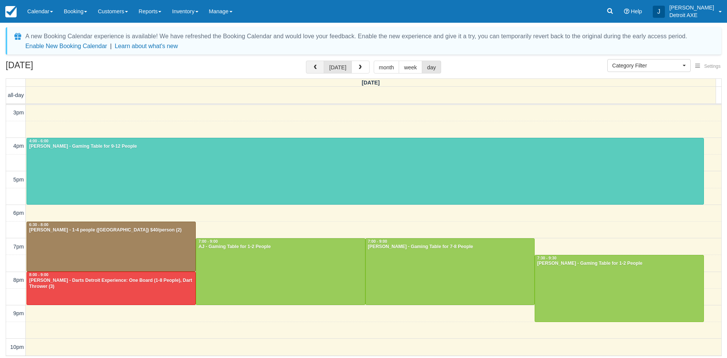 The width and height of the screenshot is (727, 358). What do you see at coordinates (410, 67) in the screenshot?
I see `button: week` at bounding box center [410, 67].